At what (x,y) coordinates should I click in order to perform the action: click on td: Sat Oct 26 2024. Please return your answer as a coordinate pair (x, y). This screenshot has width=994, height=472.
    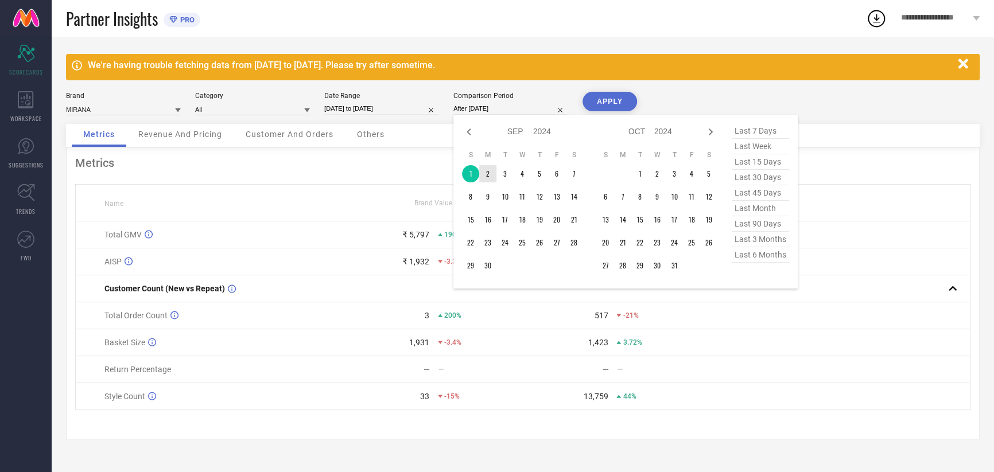
    Looking at the image, I should click on (709, 243).